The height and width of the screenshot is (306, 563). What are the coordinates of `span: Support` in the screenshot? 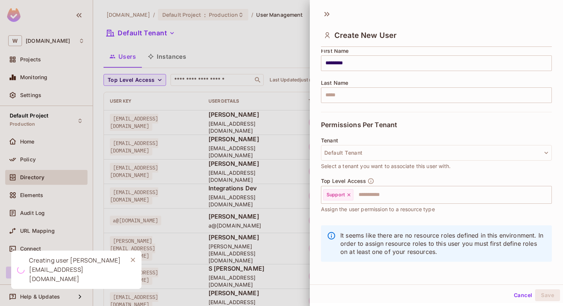 It's located at (335, 195).